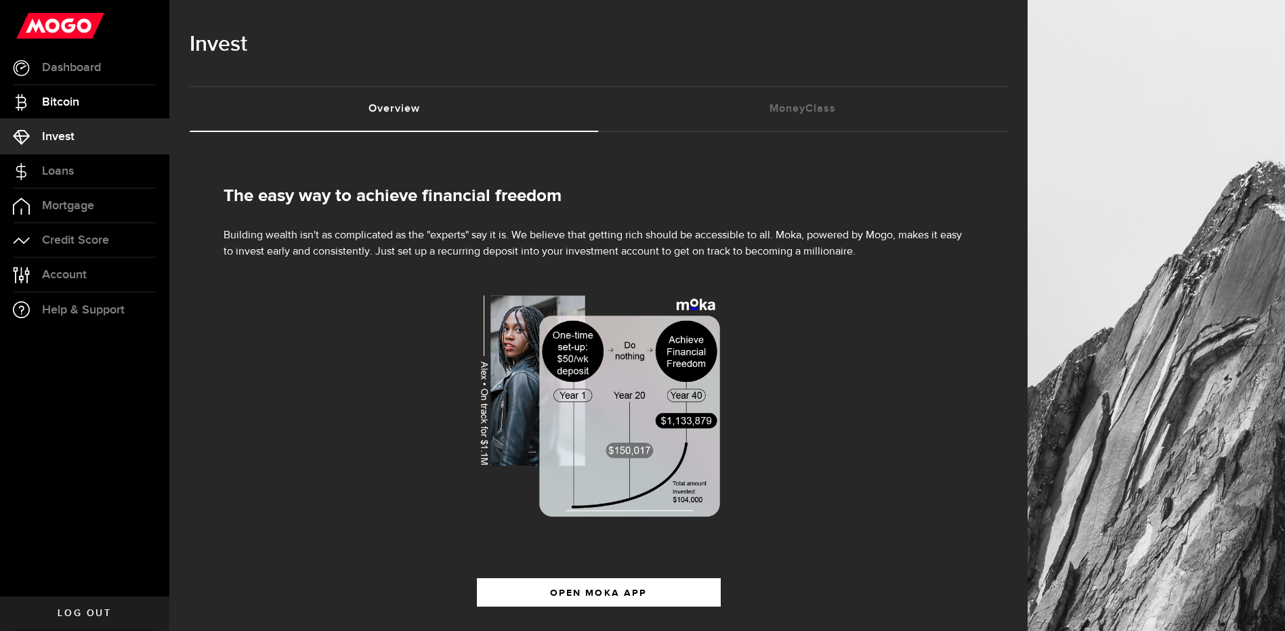  What do you see at coordinates (84, 614) in the screenshot?
I see `span: Log out` at bounding box center [84, 614].